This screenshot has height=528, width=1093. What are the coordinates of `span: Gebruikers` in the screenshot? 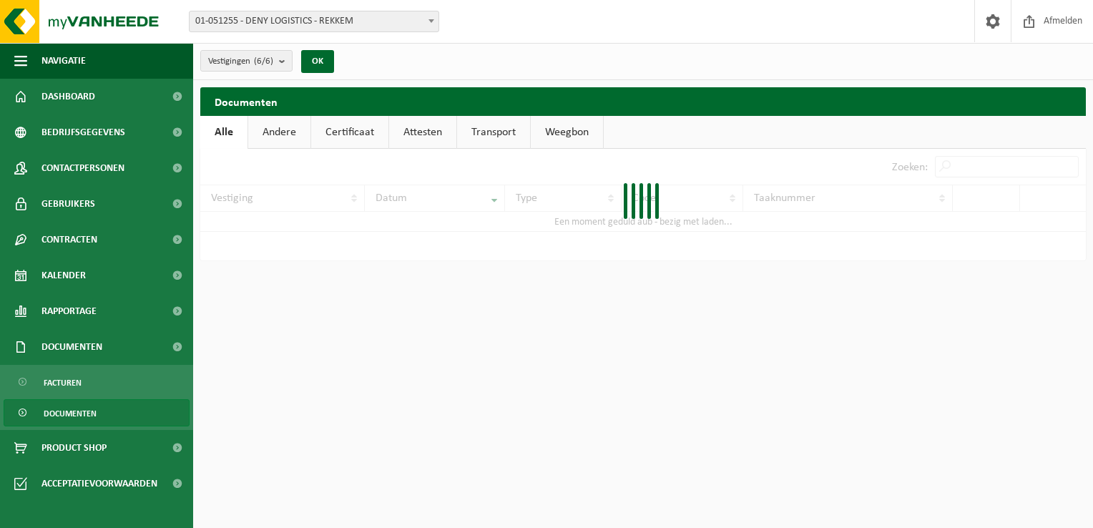 It's located at (68, 204).